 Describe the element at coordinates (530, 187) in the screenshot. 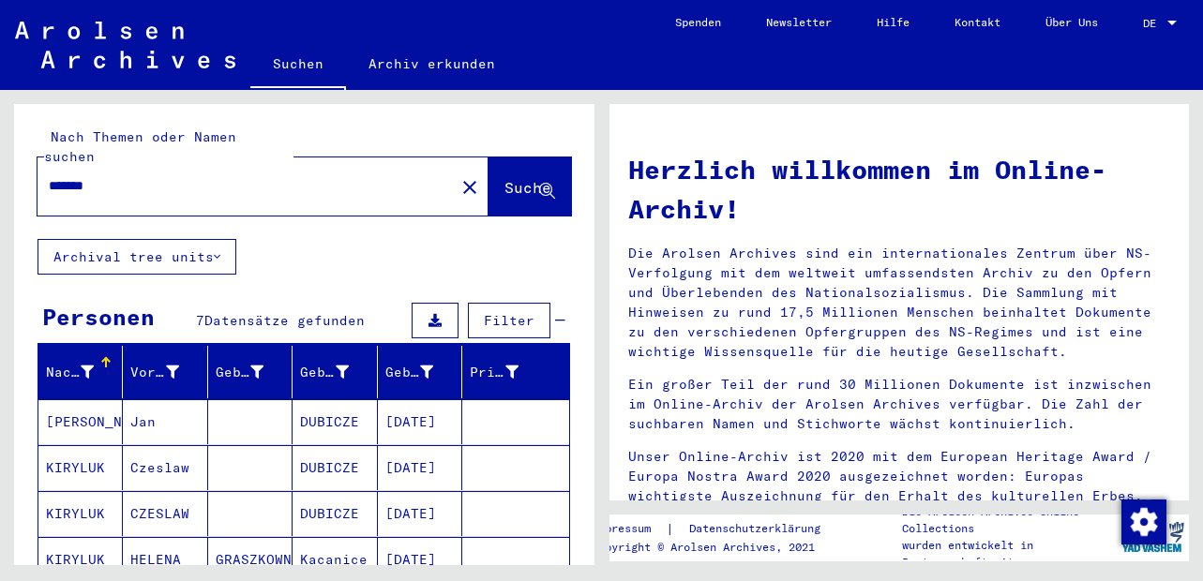

I see `button: Suche` at that location.